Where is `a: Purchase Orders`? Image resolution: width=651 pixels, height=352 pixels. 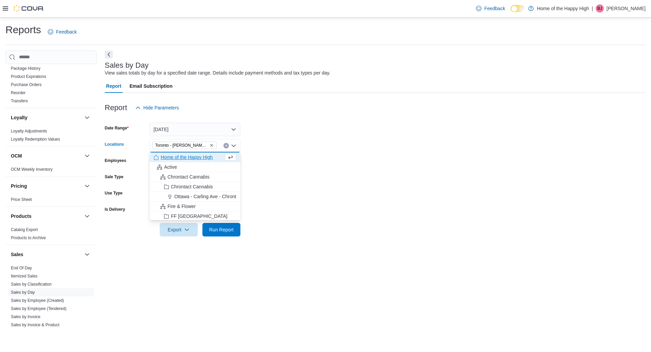
a: Purchase Orders is located at coordinates (26, 85).